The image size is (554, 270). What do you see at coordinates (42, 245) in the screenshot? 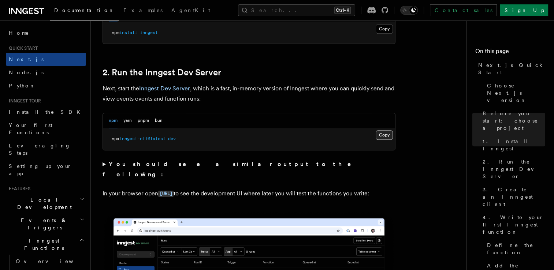
I see `span: Inngest Functions` at bounding box center [42, 245].